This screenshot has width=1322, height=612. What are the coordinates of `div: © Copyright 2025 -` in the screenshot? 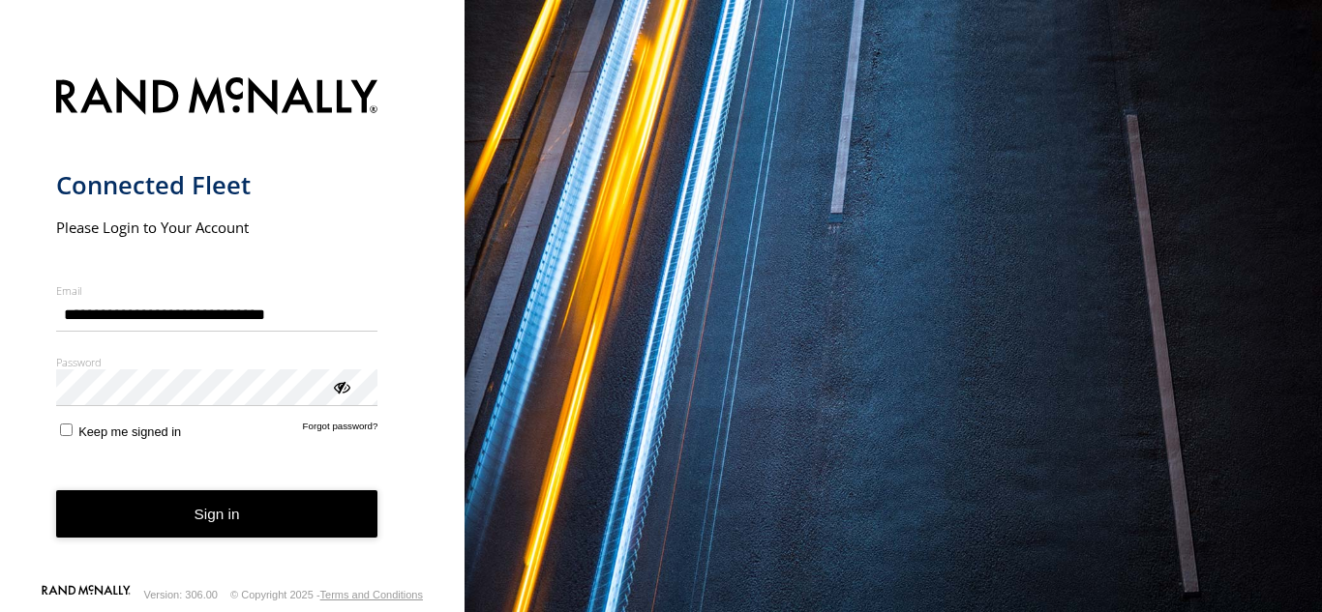 It's located at (326, 595).